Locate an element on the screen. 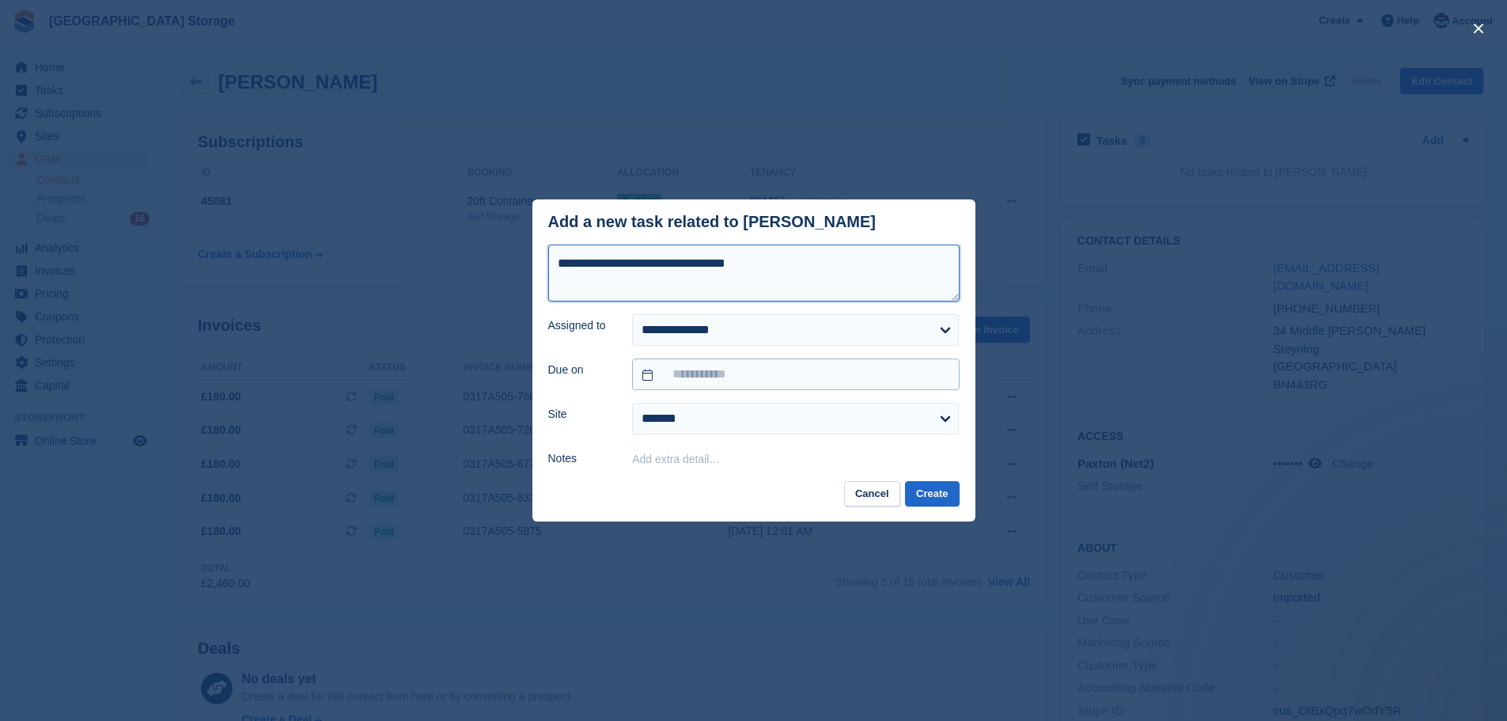 This screenshot has width=1507, height=721. button: Cancel is located at coordinates (872, 494).